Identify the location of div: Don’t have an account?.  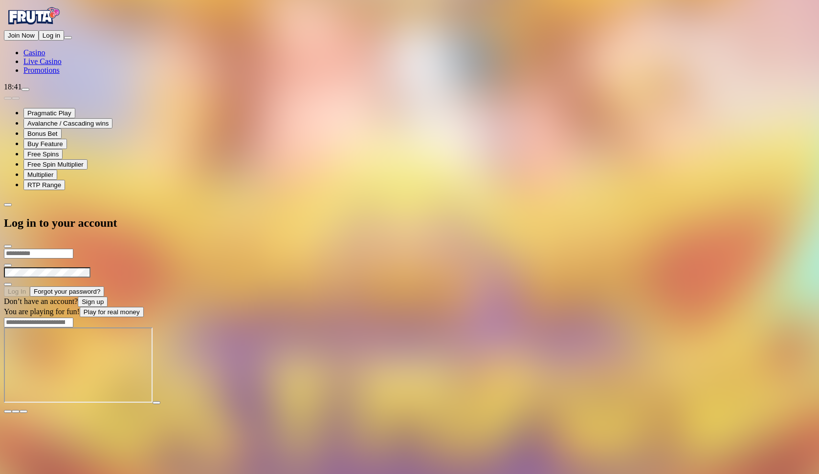
(409, 302).